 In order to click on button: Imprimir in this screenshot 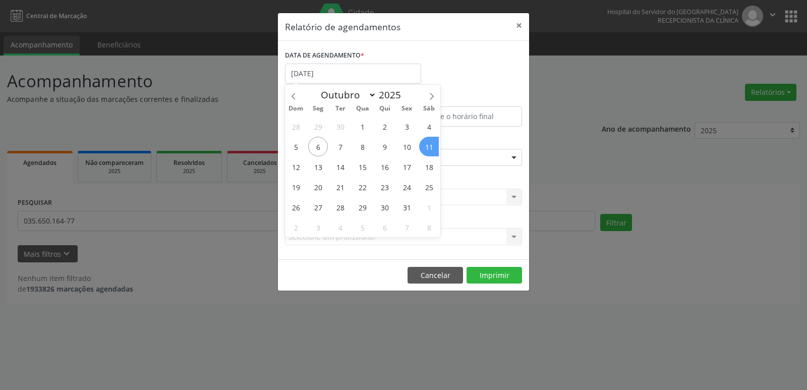, I will do `click(495, 276)`.